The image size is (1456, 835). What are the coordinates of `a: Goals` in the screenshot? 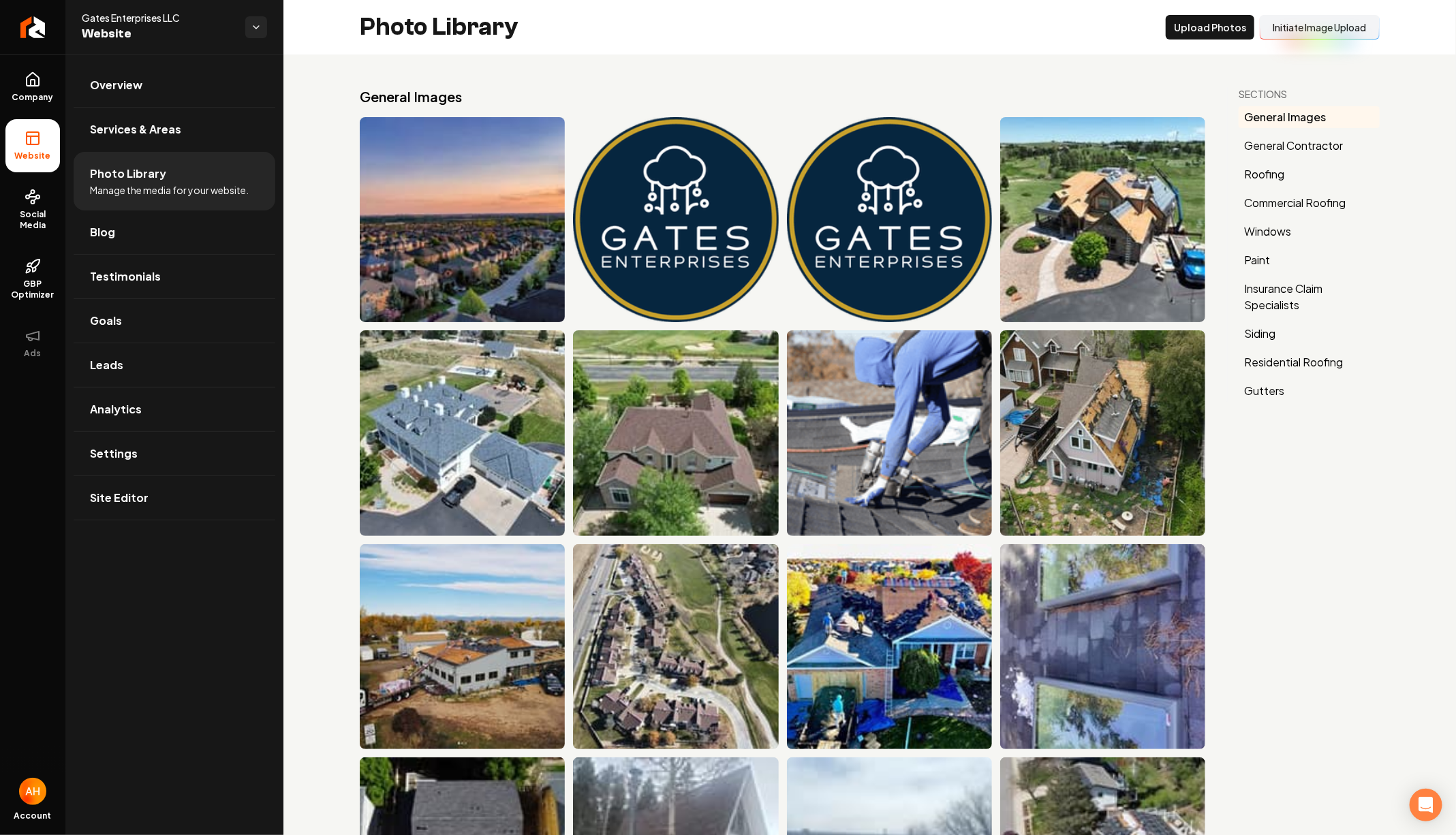 It's located at (175, 320).